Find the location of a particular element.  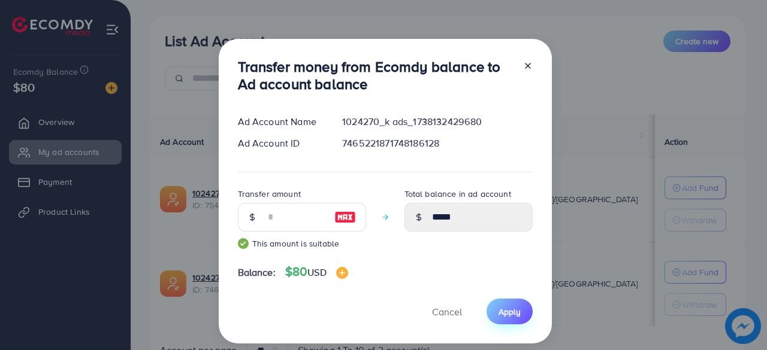

div: 1024270_k ads_1738132429680 is located at coordinates (437, 122).